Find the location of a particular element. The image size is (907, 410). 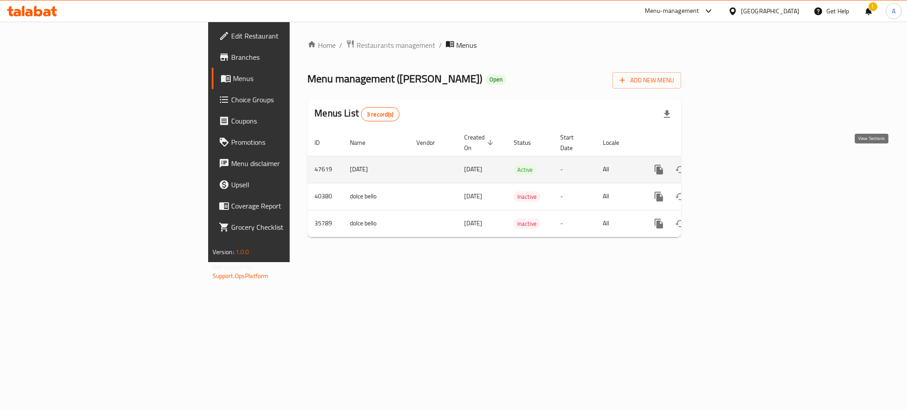

span: Choice Groups is located at coordinates (292, 100).